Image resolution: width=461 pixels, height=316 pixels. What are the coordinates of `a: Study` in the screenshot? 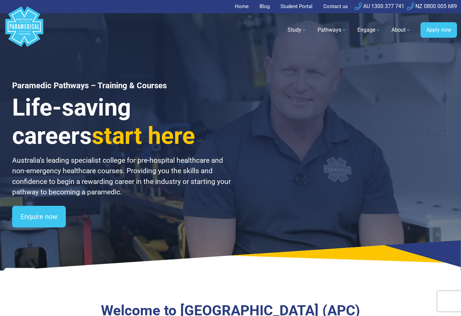 It's located at (297, 30).